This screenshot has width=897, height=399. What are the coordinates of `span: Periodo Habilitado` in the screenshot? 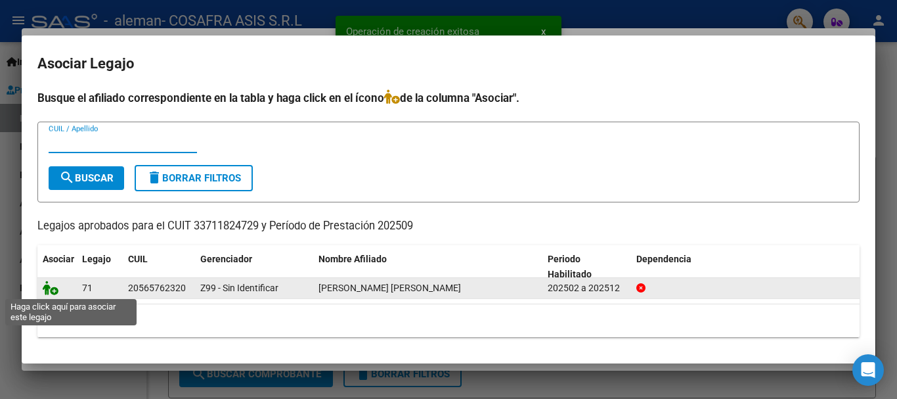 It's located at (569, 266).